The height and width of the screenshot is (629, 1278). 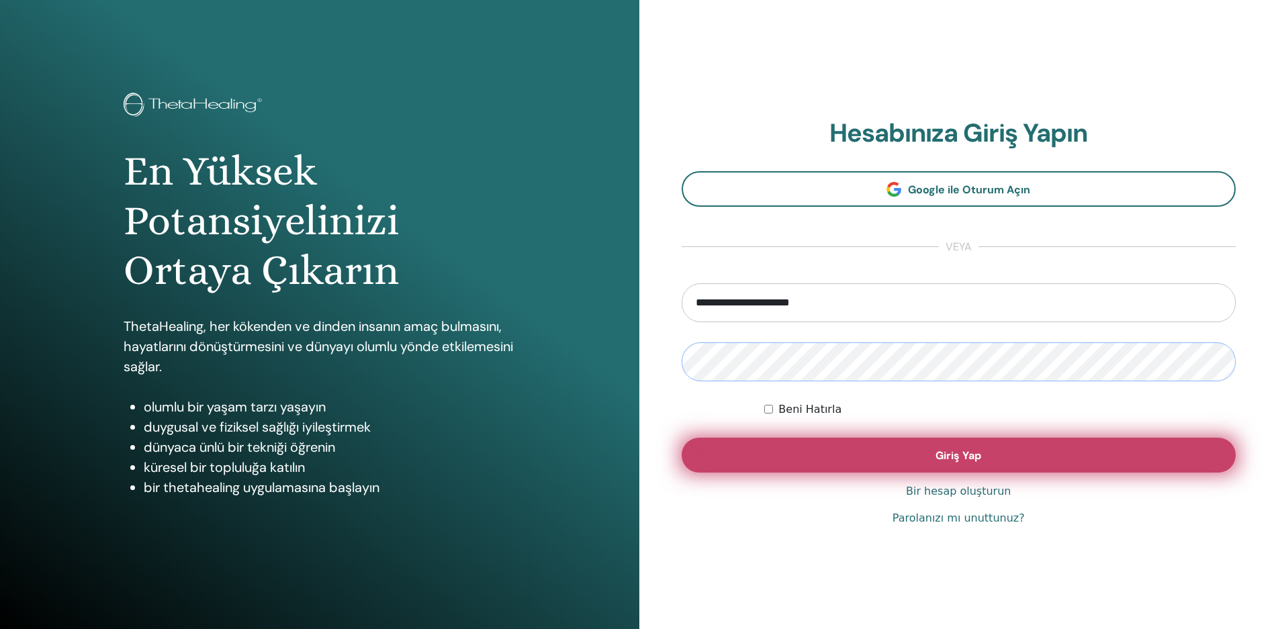 What do you see at coordinates (234, 407) in the screenshot?
I see `font: olumlu bir yaşam tarzı yaşayın` at bounding box center [234, 407].